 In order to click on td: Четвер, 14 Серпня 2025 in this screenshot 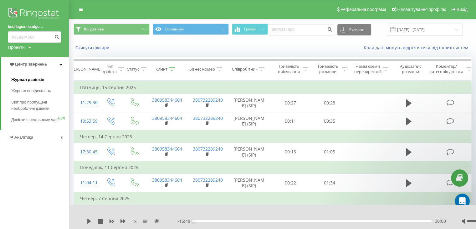, I will do `click(274, 137)`.